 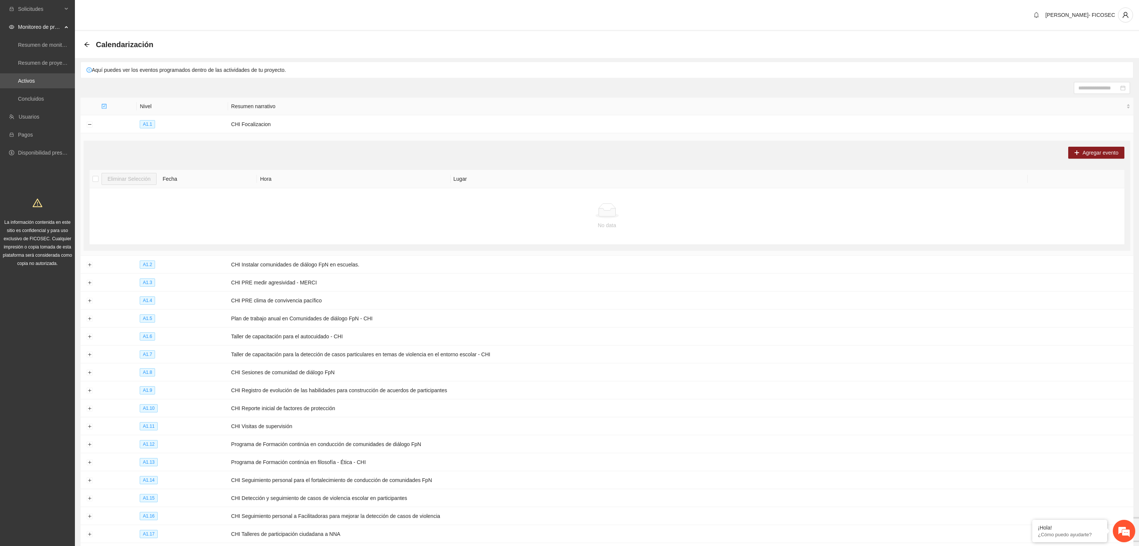 What do you see at coordinates (129, 179) in the screenshot?
I see `button: Eliminar Selección` at bounding box center [129, 179].